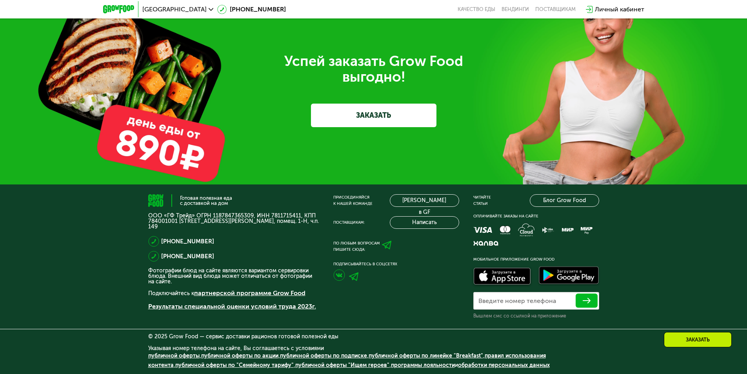 Image resolution: width=747 pixels, height=374 pixels. I want to click on div: Поставщикам:, so click(349, 222).